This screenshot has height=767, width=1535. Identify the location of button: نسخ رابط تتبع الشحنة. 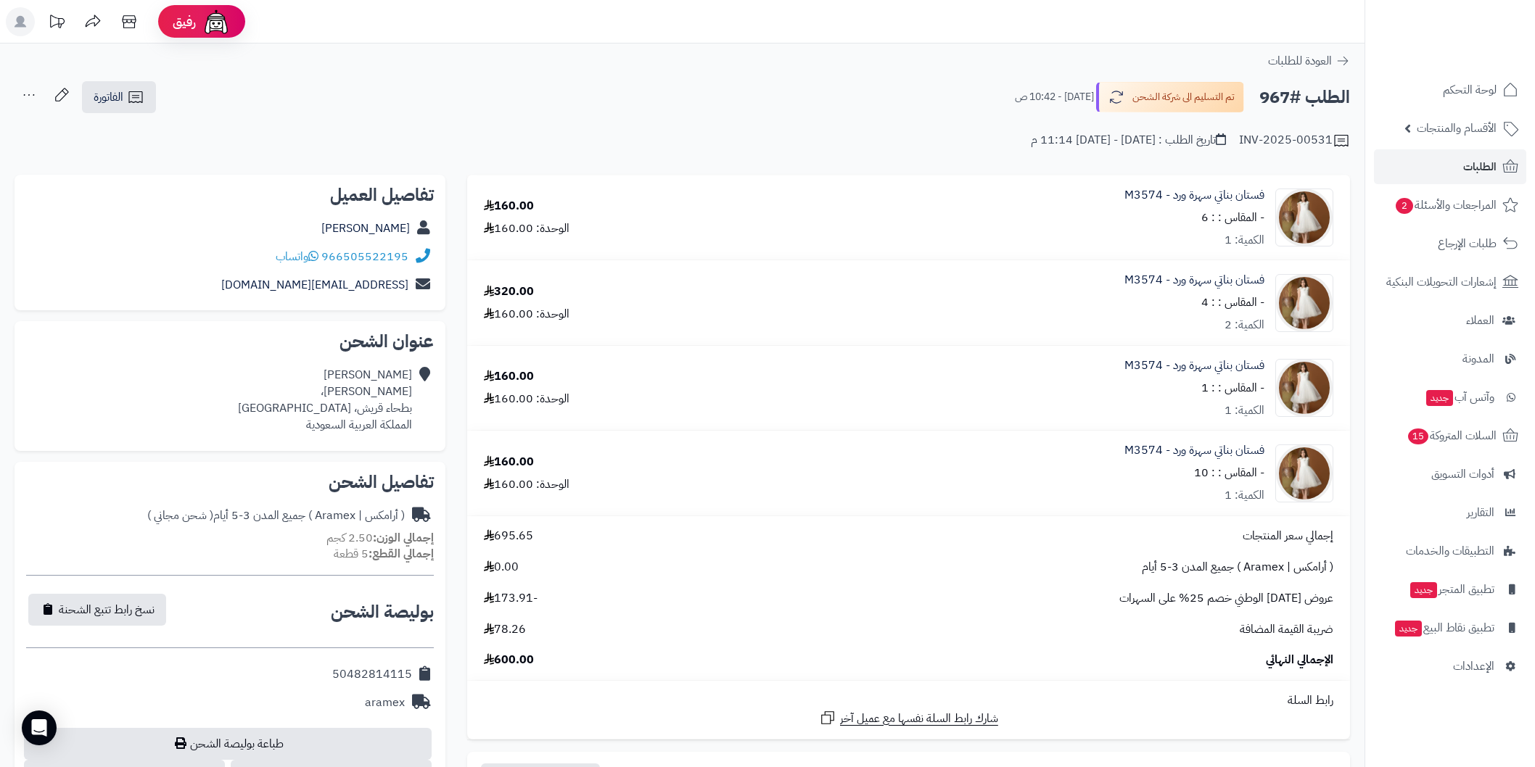
(97, 610).